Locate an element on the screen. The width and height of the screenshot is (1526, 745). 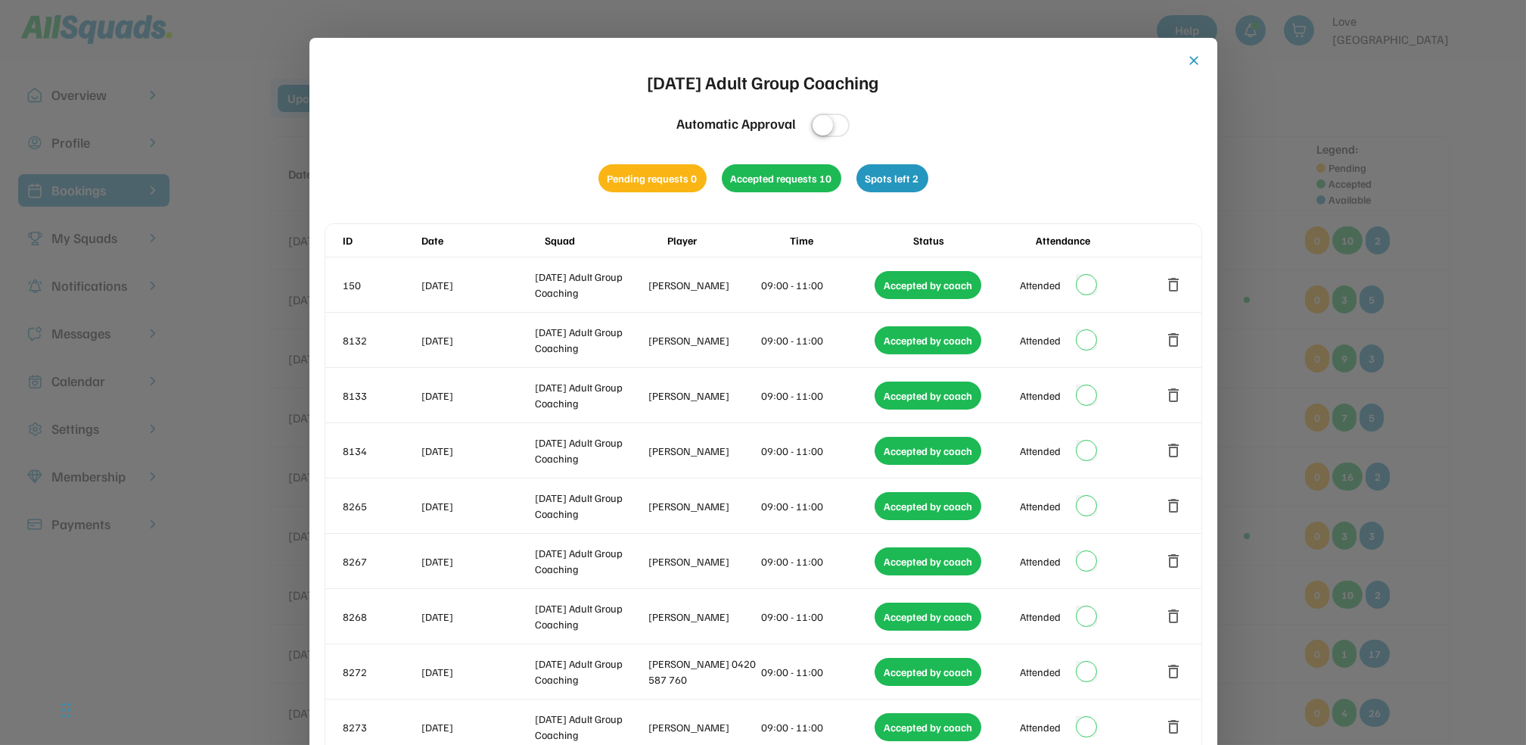
div: 8268 is located at coordinates (381, 616).